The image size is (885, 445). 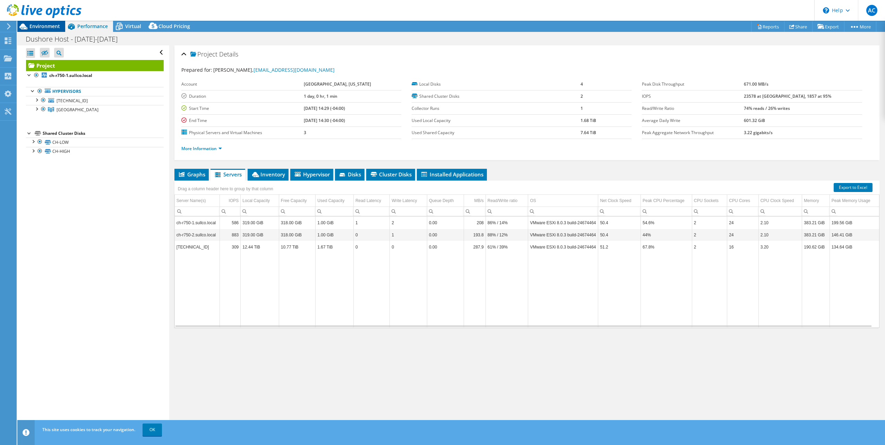 I want to click on label: Shared Cluster Disks, so click(x=496, y=96).